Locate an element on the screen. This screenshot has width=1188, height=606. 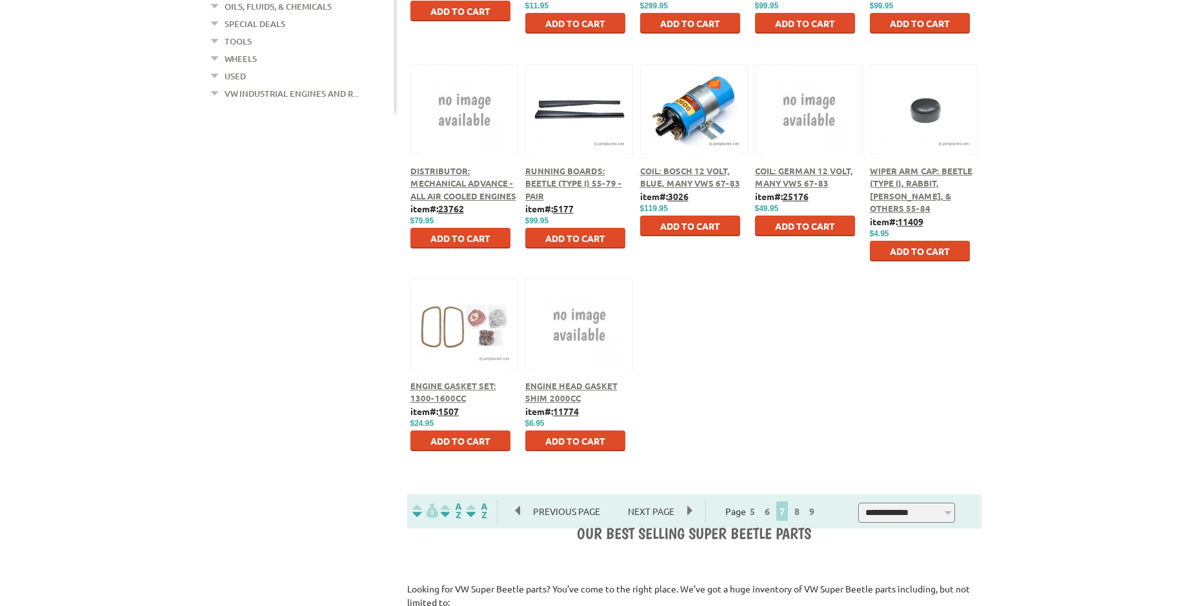
span: Engine Gasket Set: 1300-1600cc is located at coordinates (453, 392).